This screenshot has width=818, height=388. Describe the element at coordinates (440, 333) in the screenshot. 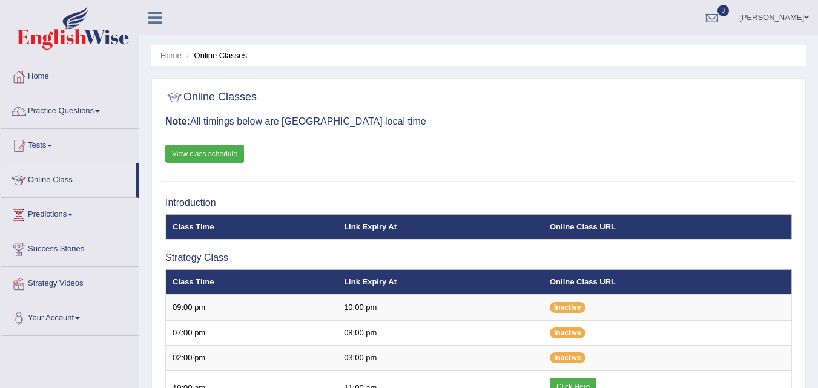

I see `td: 08:00 pm` at that location.